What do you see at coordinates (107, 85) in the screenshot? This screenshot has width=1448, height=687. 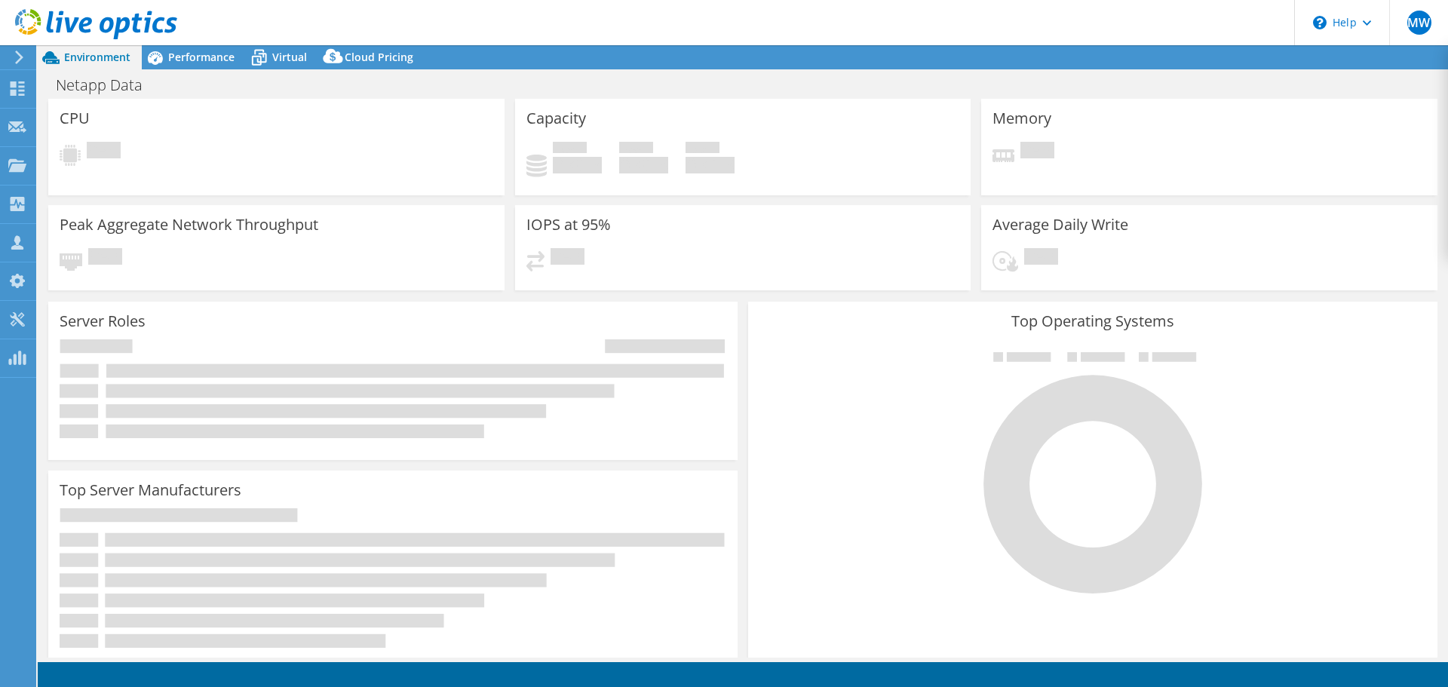 I see `h1: Netapp Data` at bounding box center [107, 85].